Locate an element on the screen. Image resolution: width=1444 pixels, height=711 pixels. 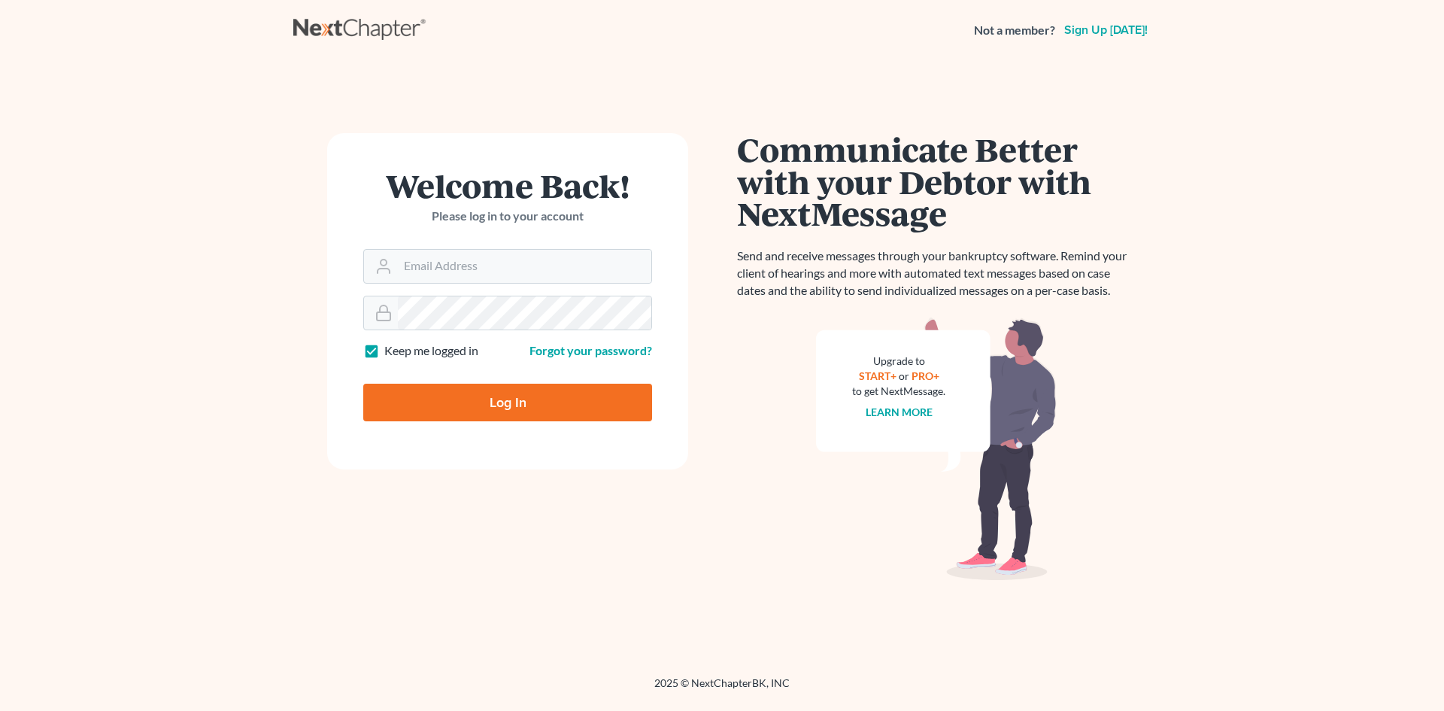
h1: Welcome Back! is located at coordinates (508, 185).